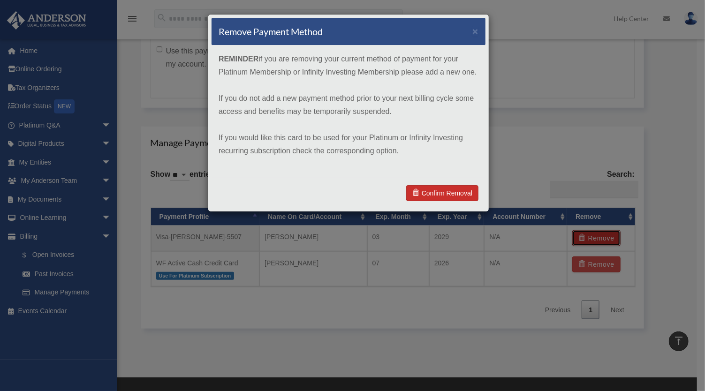  Describe the element at coordinates (271, 31) in the screenshot. I see `h4: Remove Payment Method` at that location.